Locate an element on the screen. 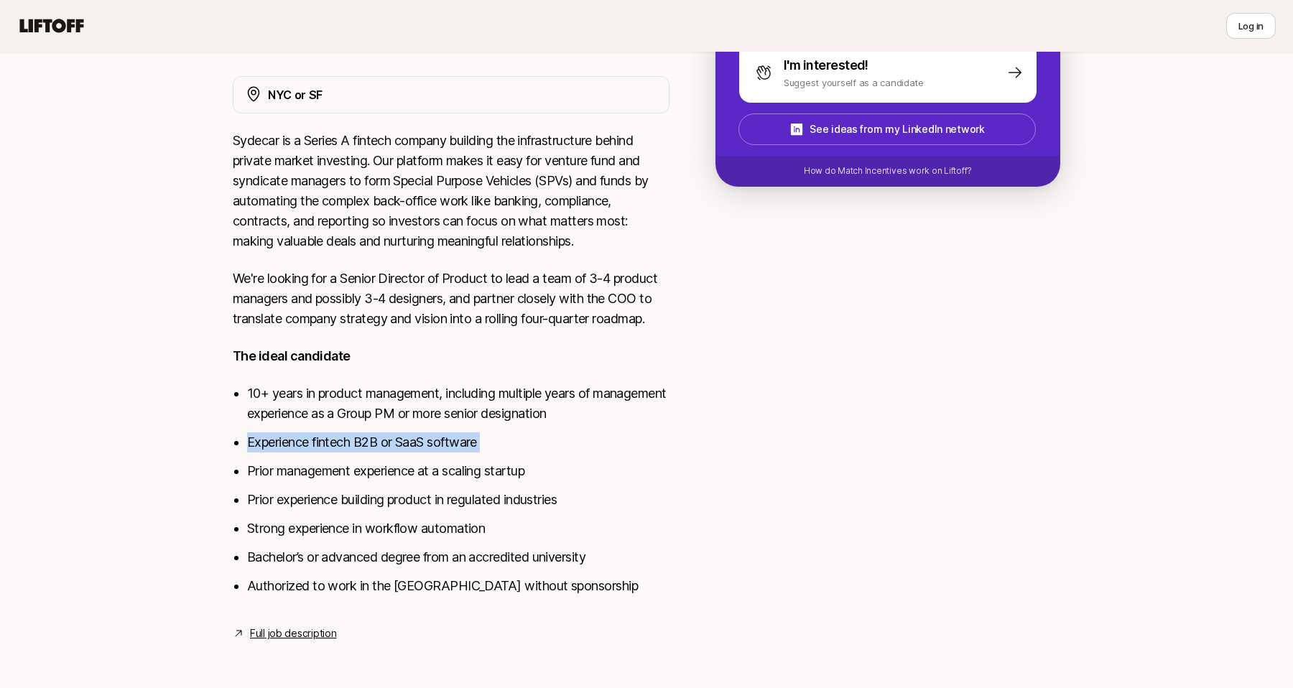 Image resolution: width=1293 pixels, height=688 pixels. p: We're looking for a Senior Director of Product to lead a team of 3-4 product managers and possibl... is located at coordinates (451, 299).